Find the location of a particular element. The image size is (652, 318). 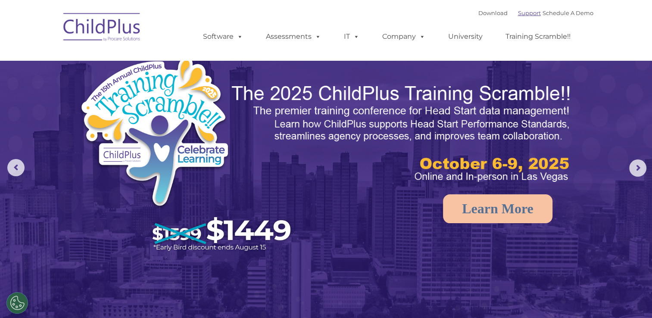

a: Download is located at coordinates (493, 13).